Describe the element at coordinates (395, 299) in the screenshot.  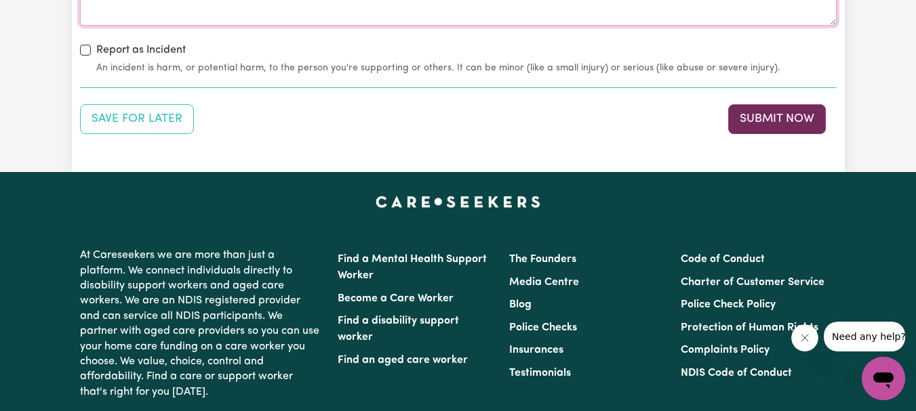
I see `a: Become a Care Worker` at that location.